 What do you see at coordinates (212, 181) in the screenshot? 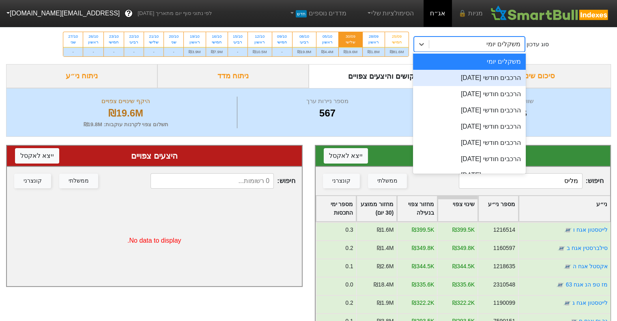
I see `input: 0 רשומות...` at bounding box center [212, 181].